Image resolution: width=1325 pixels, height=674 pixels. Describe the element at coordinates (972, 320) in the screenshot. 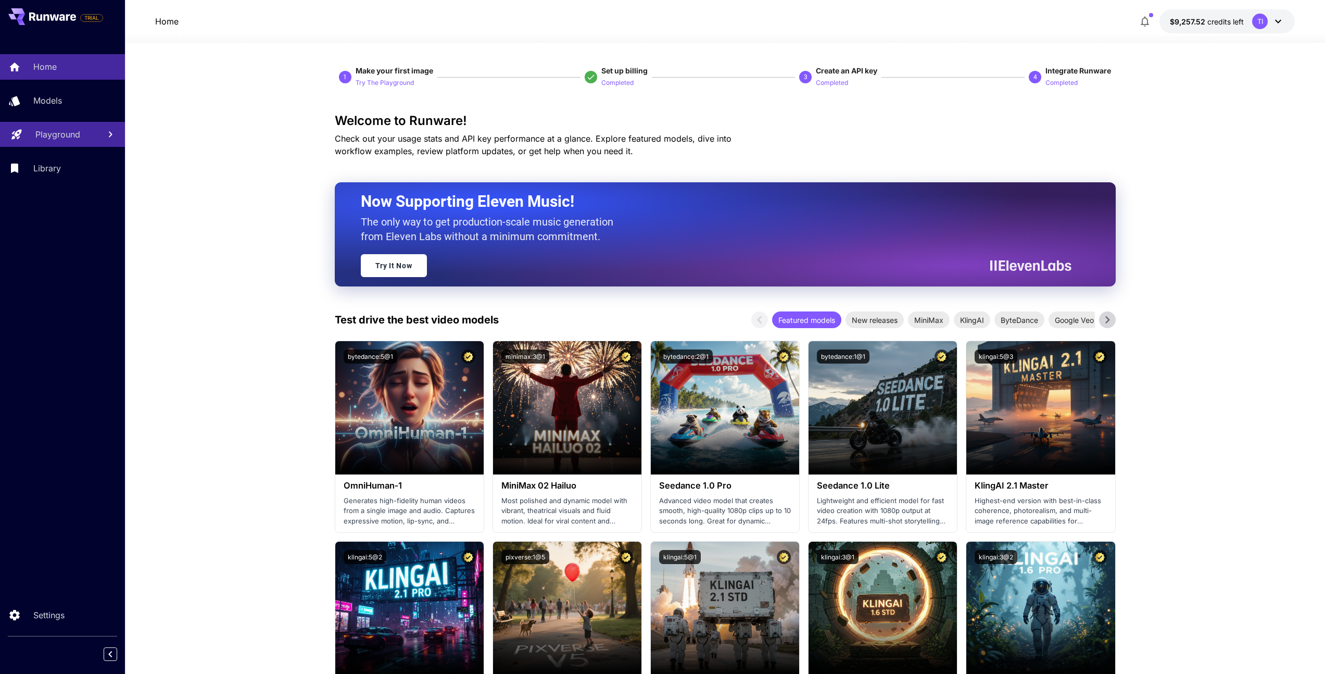

I see `span: KlingAI` at that location.